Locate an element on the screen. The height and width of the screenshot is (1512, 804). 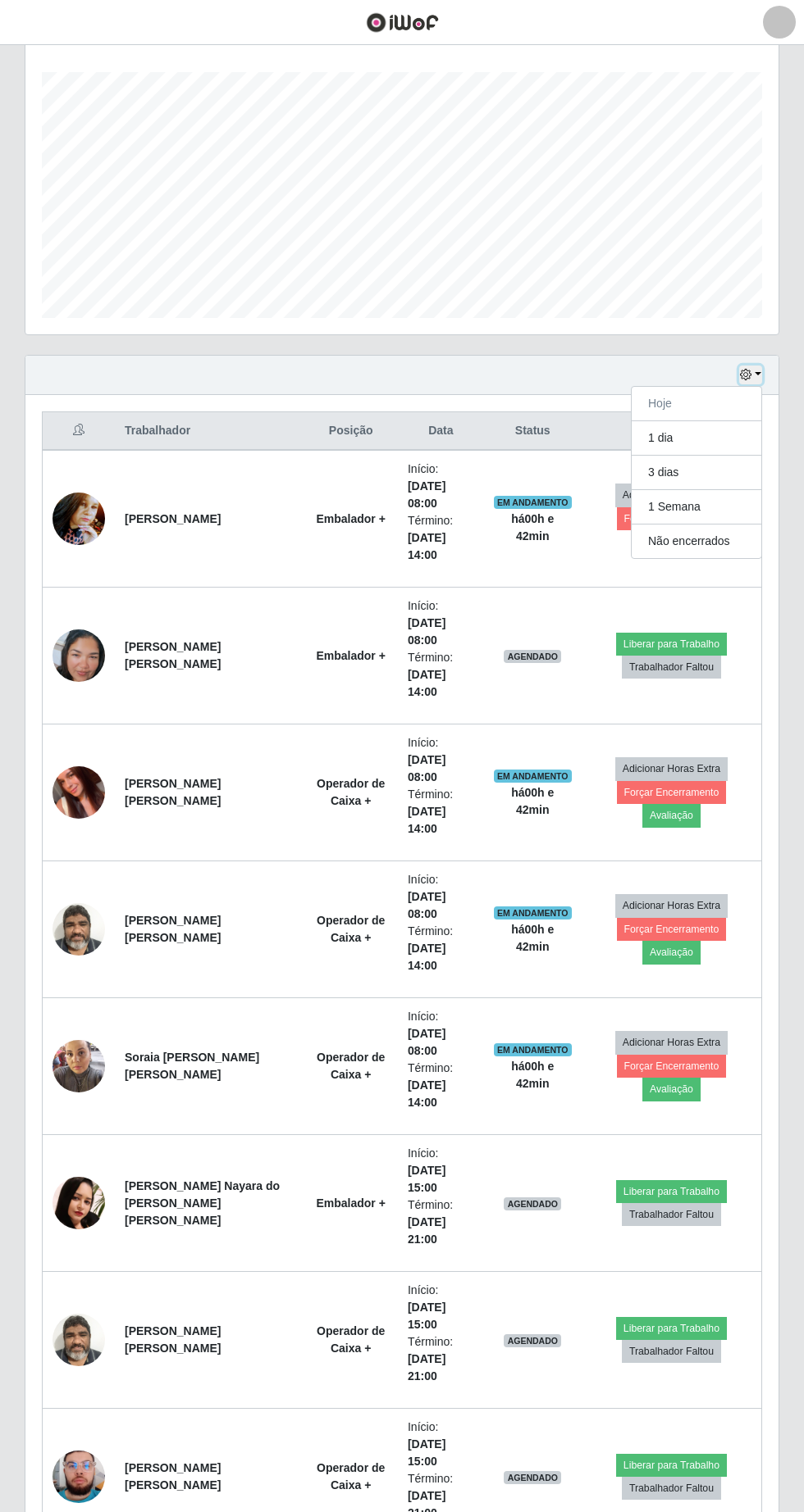
th: Posição is located at coordinates (350, 432).